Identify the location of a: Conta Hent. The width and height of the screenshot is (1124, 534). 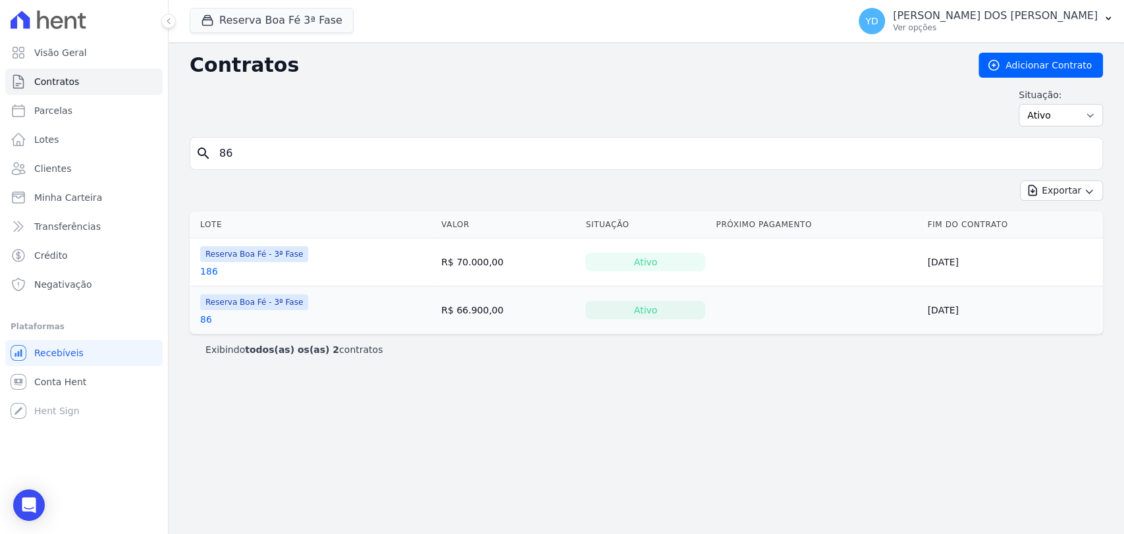
(84, 382).